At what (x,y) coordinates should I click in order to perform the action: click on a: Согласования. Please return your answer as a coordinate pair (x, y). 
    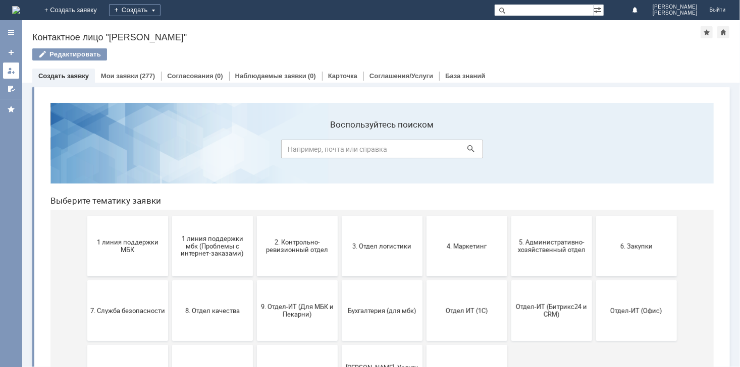
    Looking at the image, I should click on (190, 76).